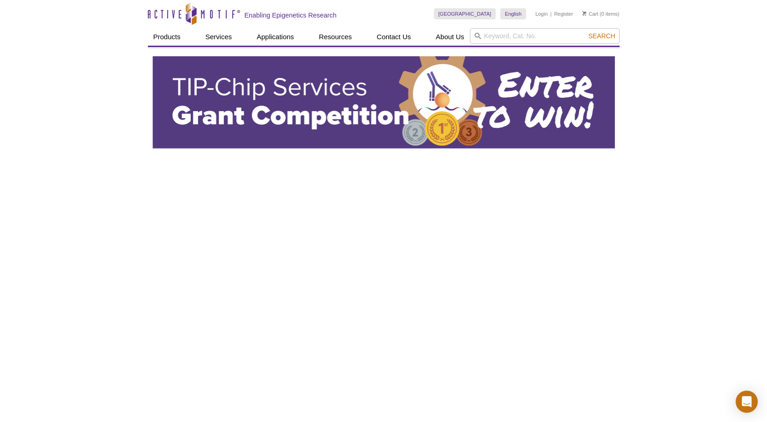 The image size is (767, 422). I want to click on div: Open Intercom Messenger, so click(747, 401).